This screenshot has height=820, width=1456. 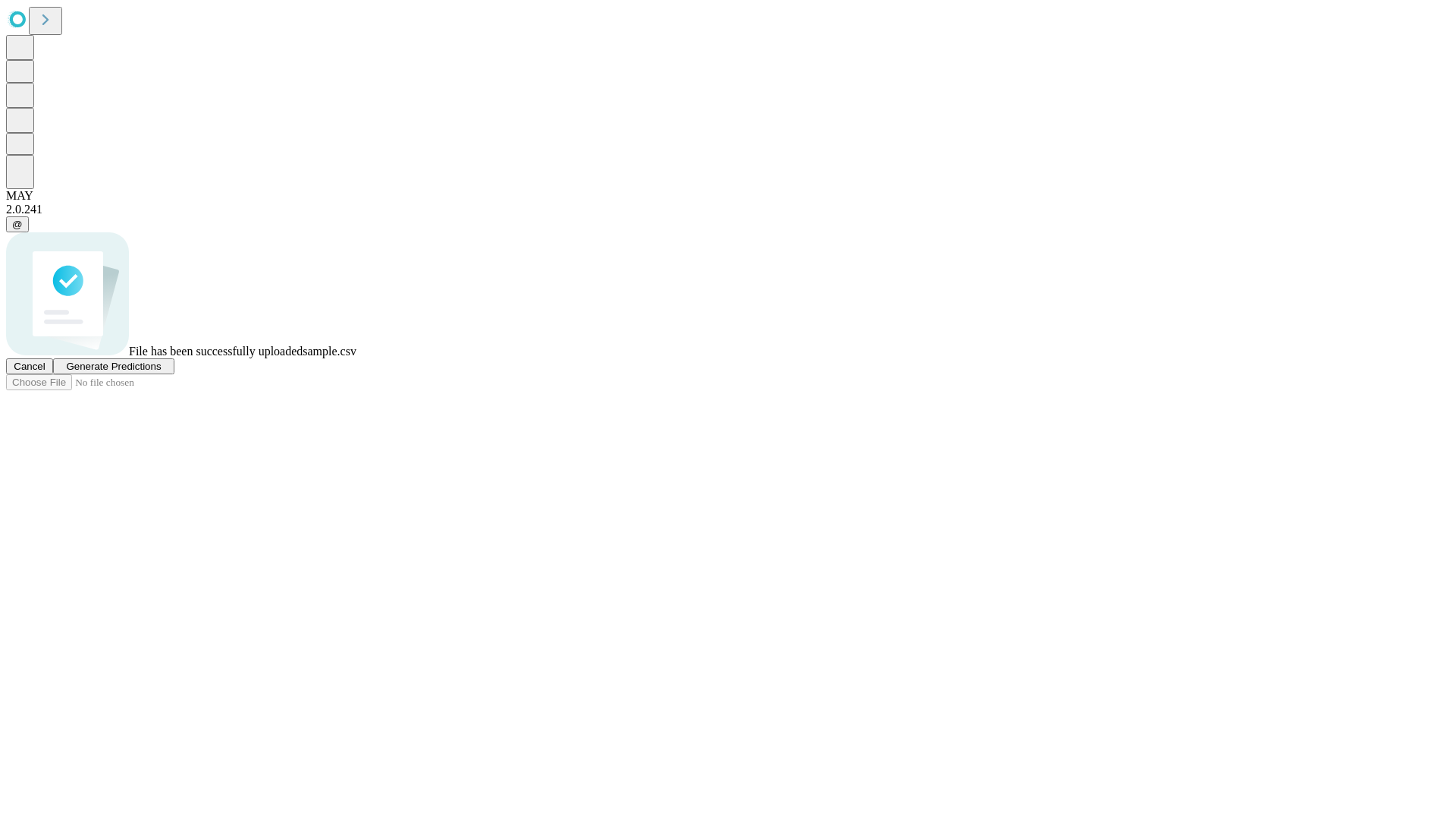 What do you see at coordinates (728, 209) in the screenshot?
I see `div: 2.0.241` at bounding box center [728, 209].